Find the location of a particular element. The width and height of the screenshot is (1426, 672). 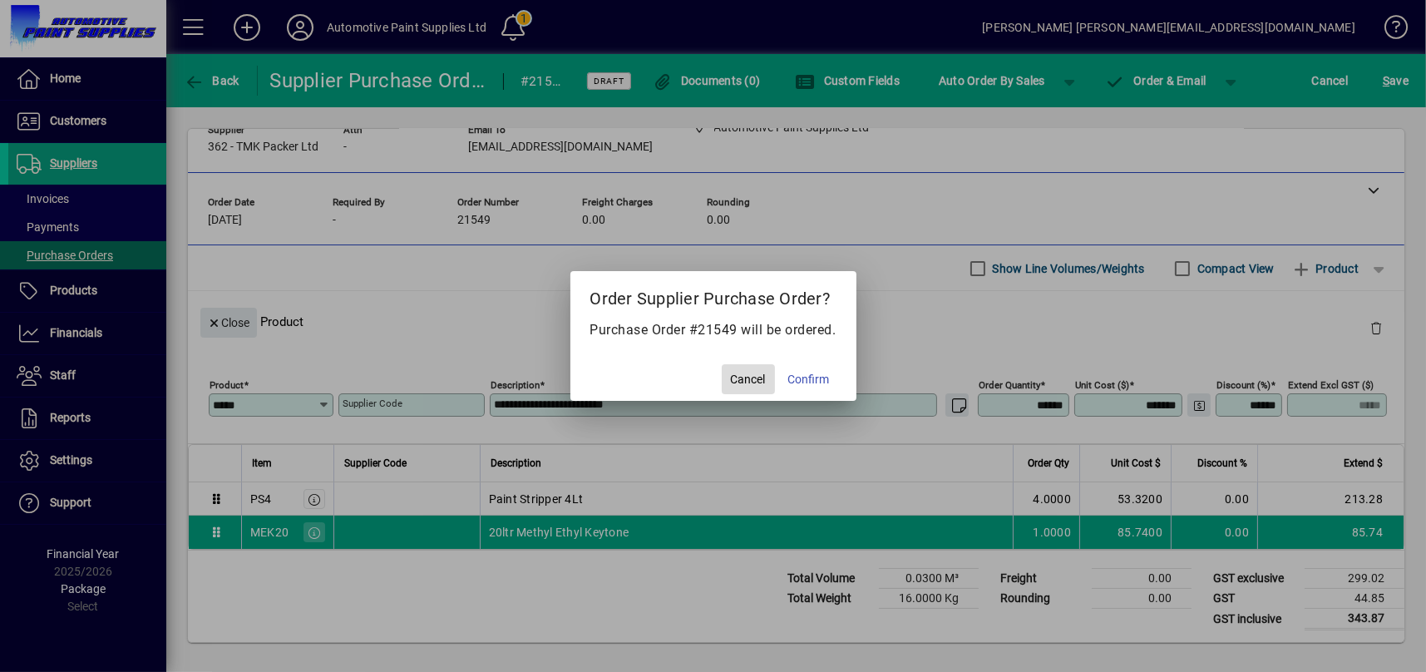

h2: Order Supplier Purchase Order? is located at coordinates (714, 295).